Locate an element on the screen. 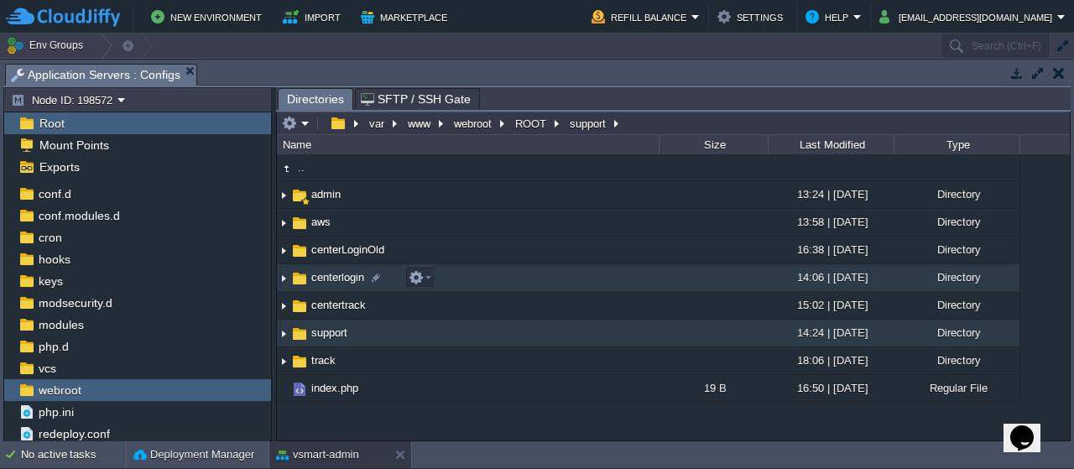 The height and width of the screenshot is (469, 1074). span: Root is located at coordinates (51, 123).